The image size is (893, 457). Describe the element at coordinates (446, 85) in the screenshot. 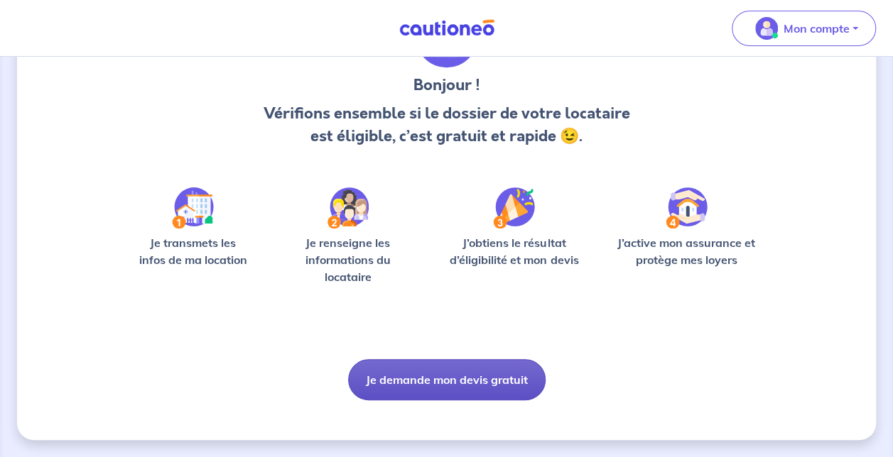

I see `h3: Bonjour !` at that location.